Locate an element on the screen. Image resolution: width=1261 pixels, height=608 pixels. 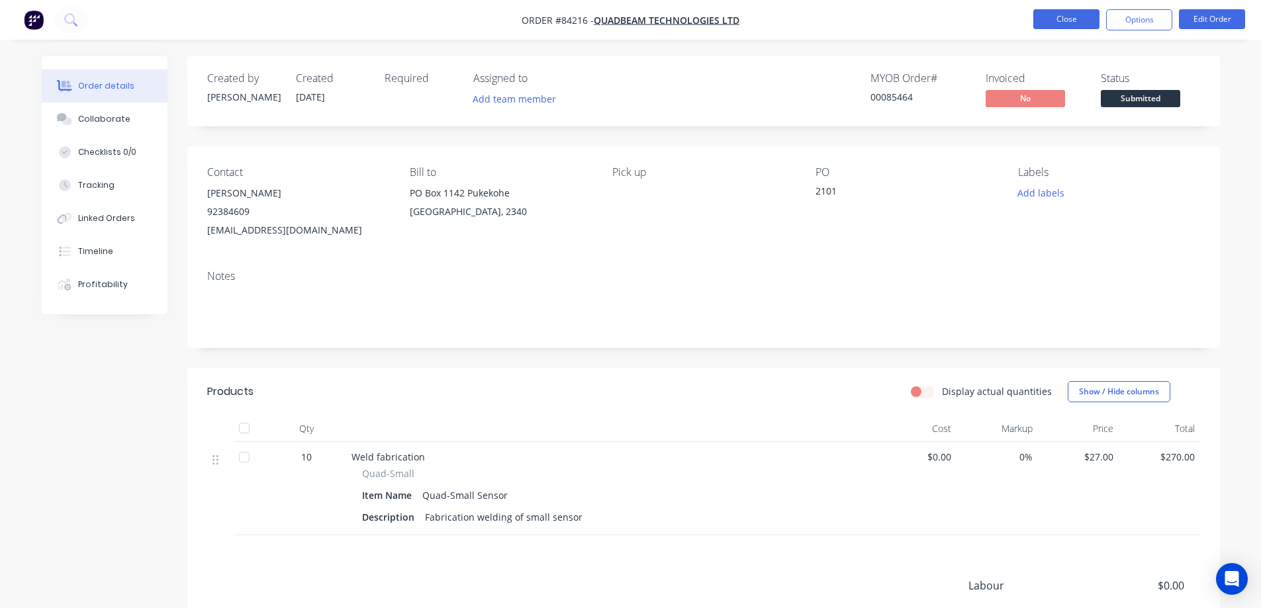
button: Checklists 0/0 is located at coordinates (105, 152).